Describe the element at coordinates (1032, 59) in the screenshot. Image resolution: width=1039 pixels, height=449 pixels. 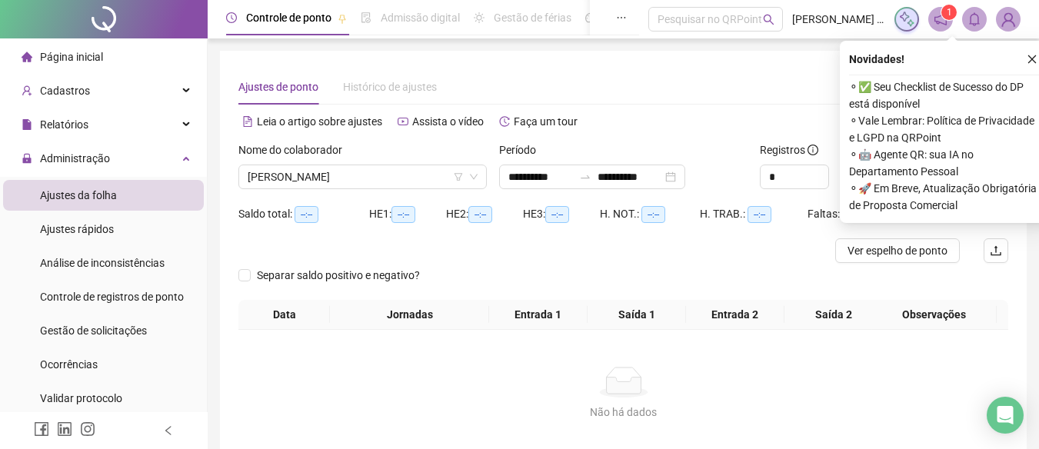
I see `span: close` at that location.